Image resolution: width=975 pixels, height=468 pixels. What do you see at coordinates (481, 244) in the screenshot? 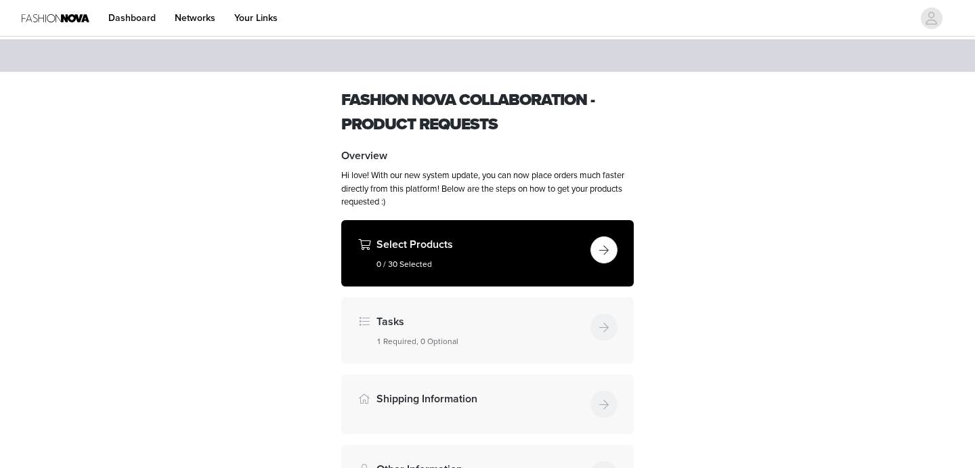
I see `h4: Select Products` at bounding box center [481, 244].